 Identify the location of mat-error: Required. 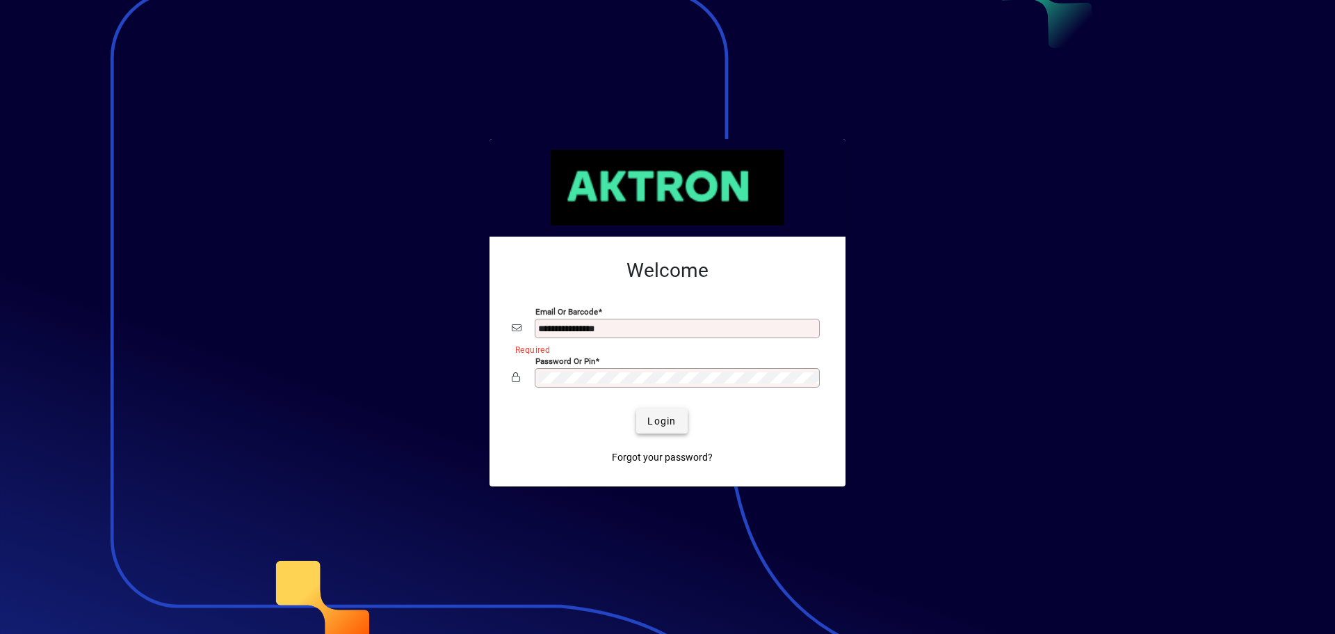
(664, 348).